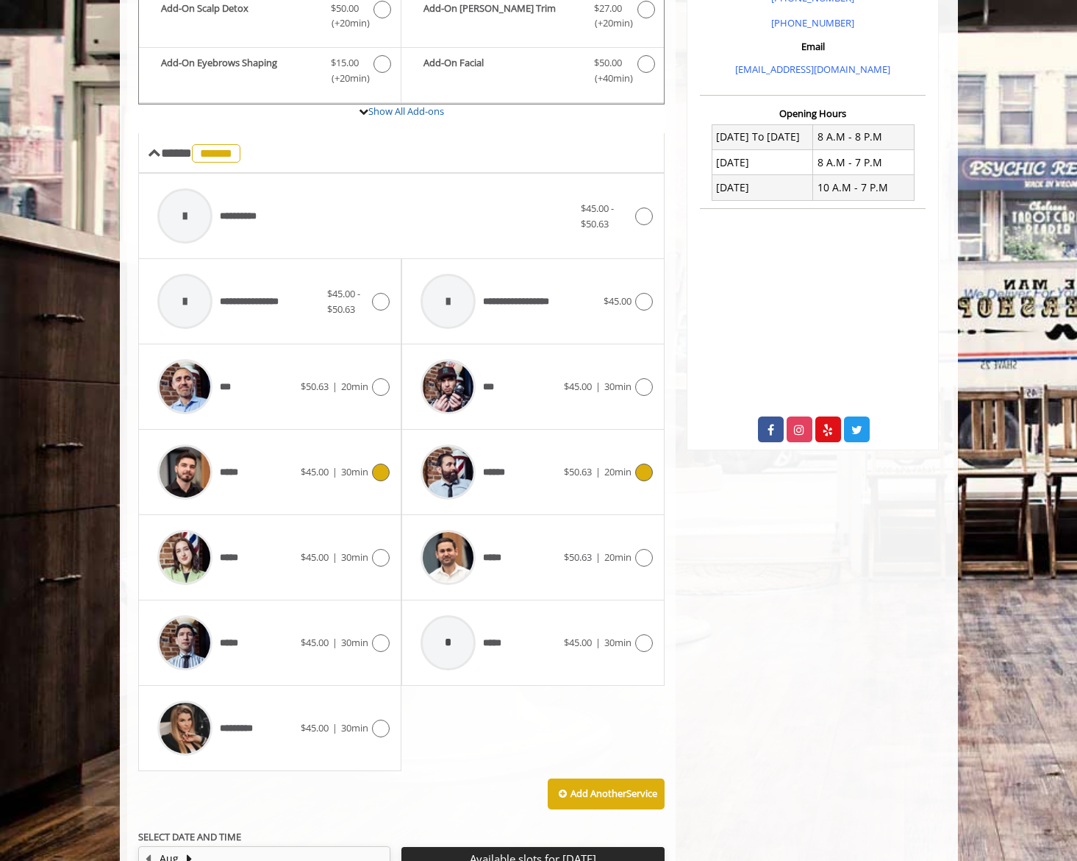  I want to click on label: Add-On Facial, so click(532, 72).